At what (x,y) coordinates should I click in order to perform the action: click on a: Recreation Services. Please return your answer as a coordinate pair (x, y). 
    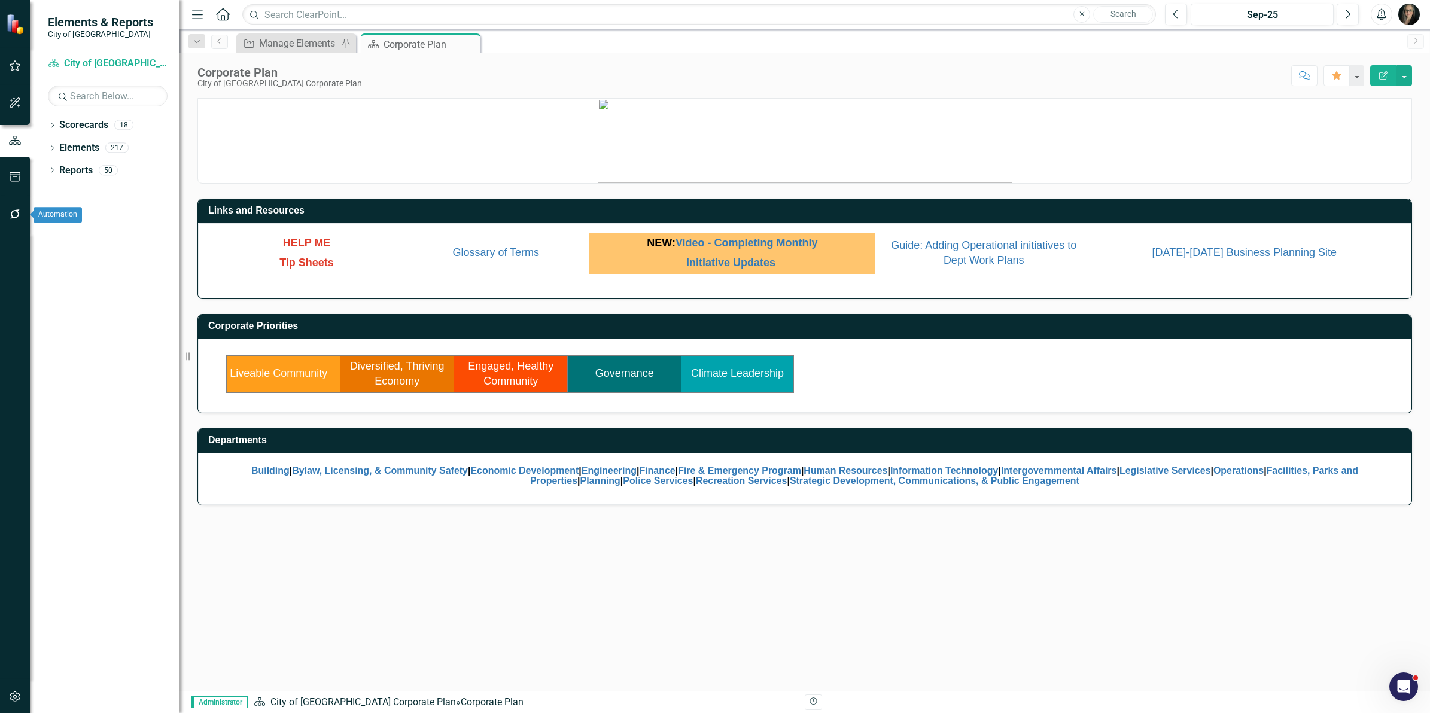
    Looking at the image, I should click on (742, 481).